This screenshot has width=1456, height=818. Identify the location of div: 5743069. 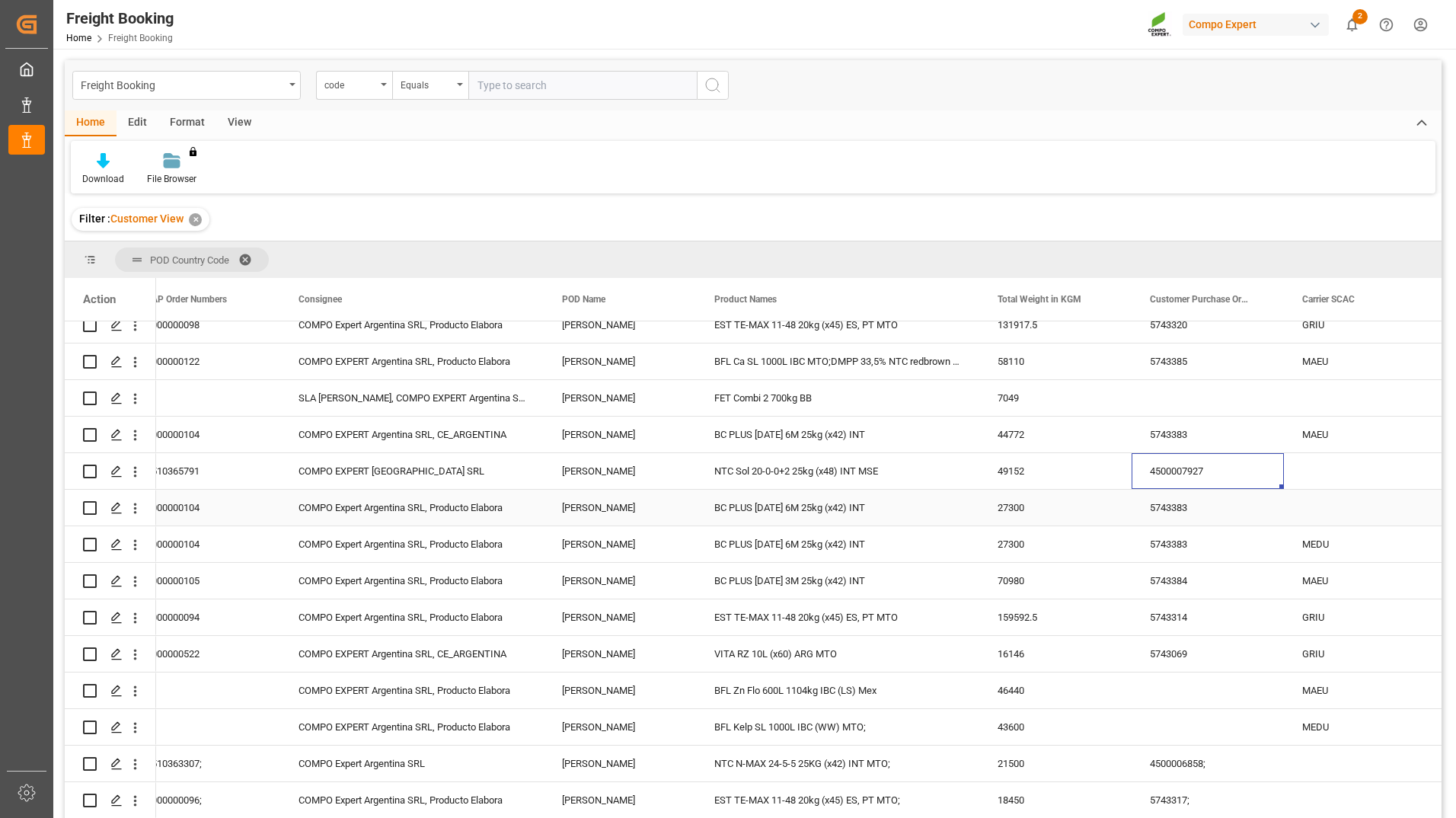
(1208, 654).